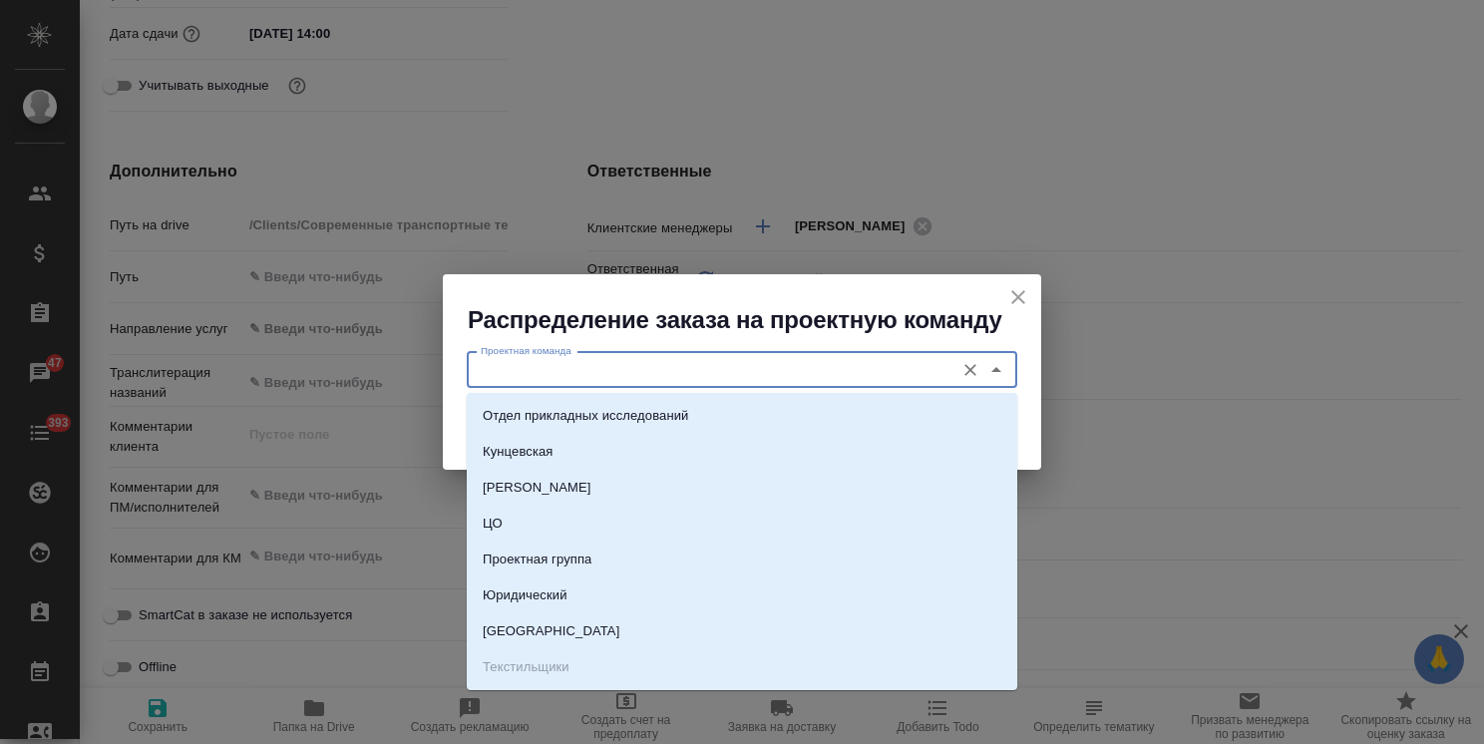 The image size is (1484, 744). I want to click on p: Кунцевская, so click(518, 452).